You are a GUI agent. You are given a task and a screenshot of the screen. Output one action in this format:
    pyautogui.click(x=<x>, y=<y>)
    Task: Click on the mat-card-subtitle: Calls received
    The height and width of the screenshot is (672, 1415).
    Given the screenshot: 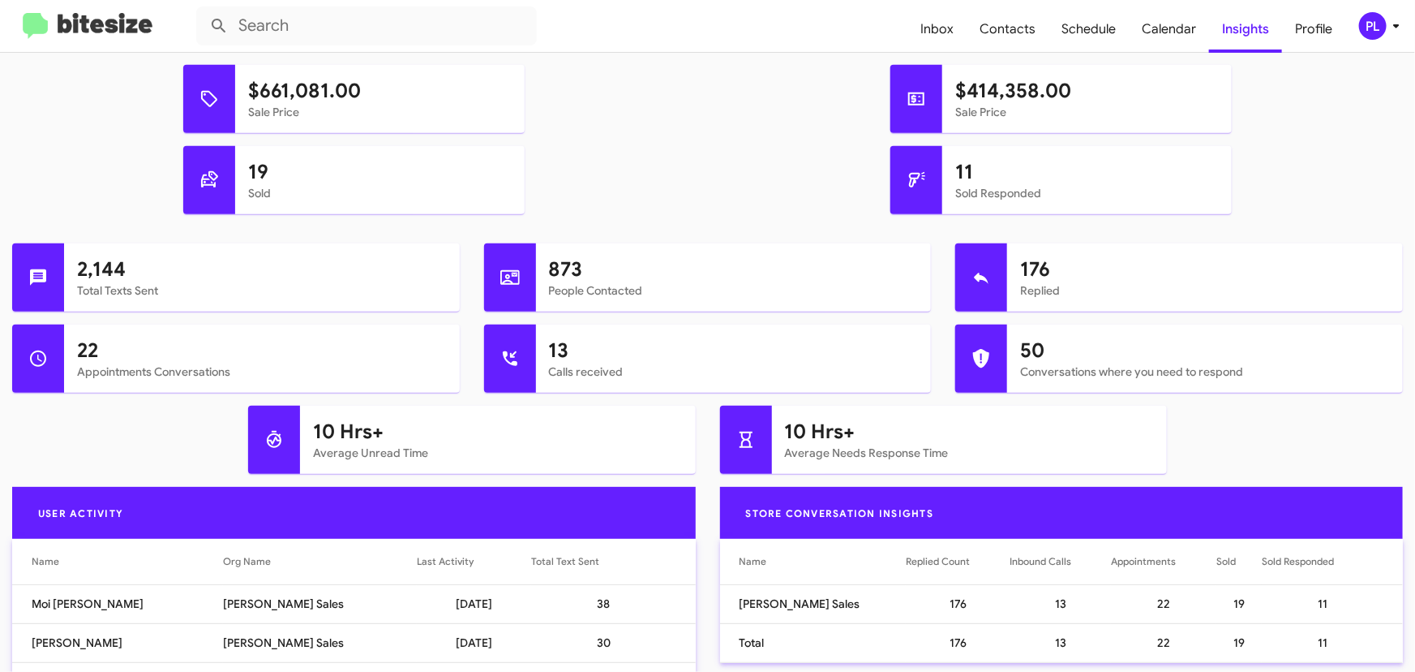 What is the action you would take?
    pyautogui.click(x=734, y=371)
    